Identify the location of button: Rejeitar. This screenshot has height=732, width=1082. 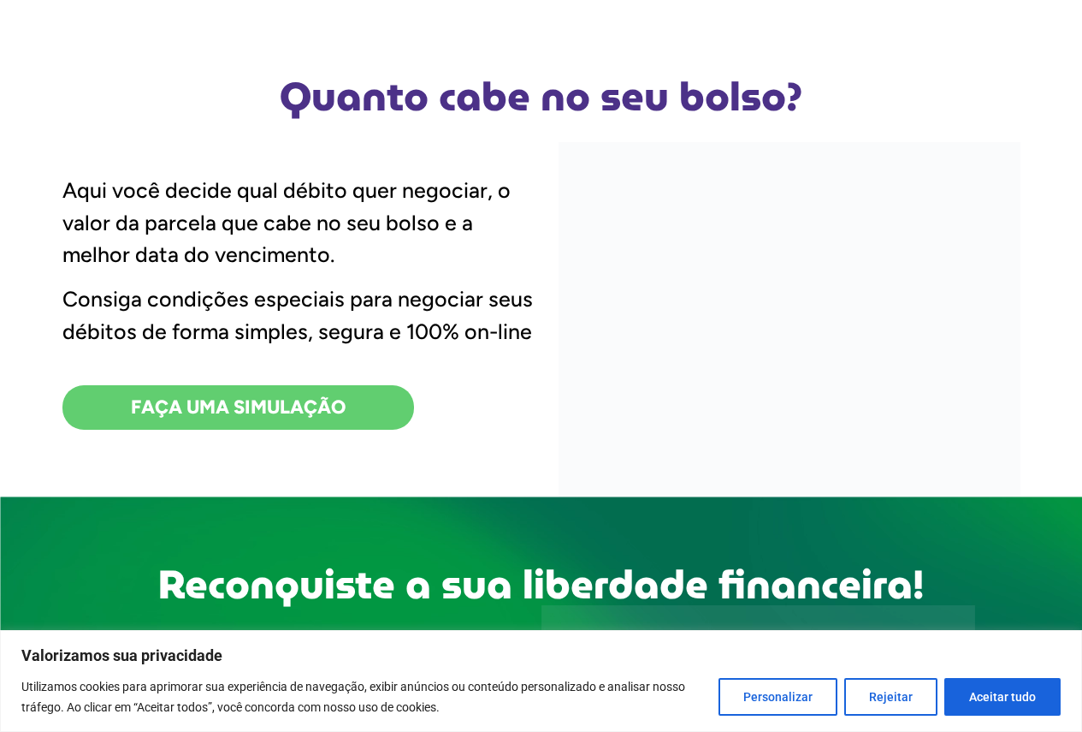
(891, 696).